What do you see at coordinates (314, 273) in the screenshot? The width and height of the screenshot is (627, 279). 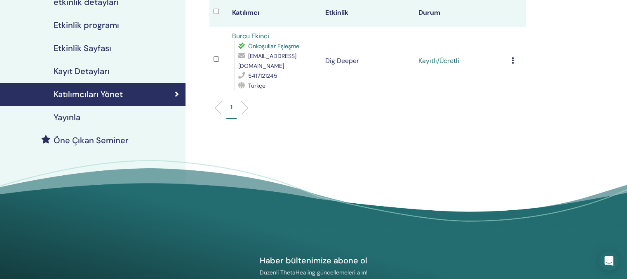 I see `p: Düzenli ThetaHealing güncellemeleri alın!` at bounding box center [314, 273].